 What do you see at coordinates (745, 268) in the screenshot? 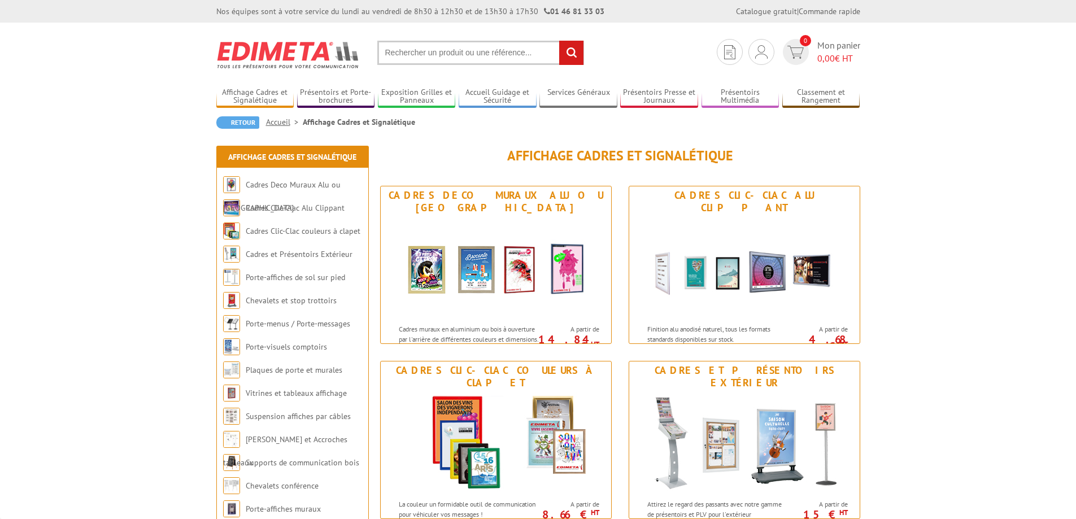
I see `img: Cadres Clic-Clac Alu Clippant` at bounding box center [745, 268].